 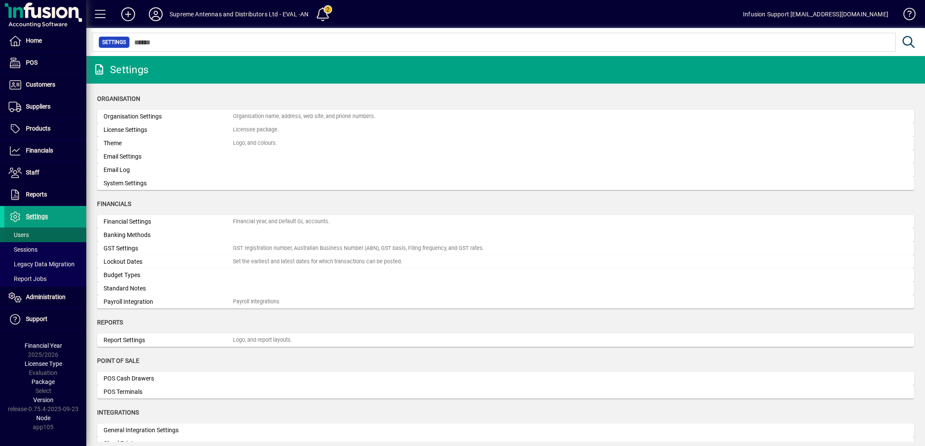 What do you see at coordinates (317, 262) in the screenshot?
I see `div: Set the earliest and latest dates for which transactions can be posted.` at bounding box center [317, 262].